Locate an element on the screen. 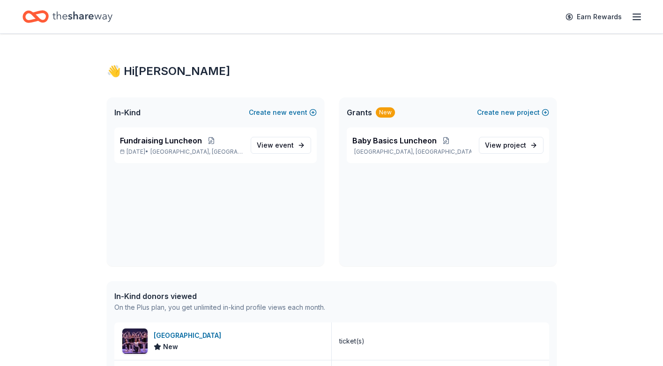 This screenshot has height=366, width=663. div: ticket(s) is located at coordinates (352, 341).